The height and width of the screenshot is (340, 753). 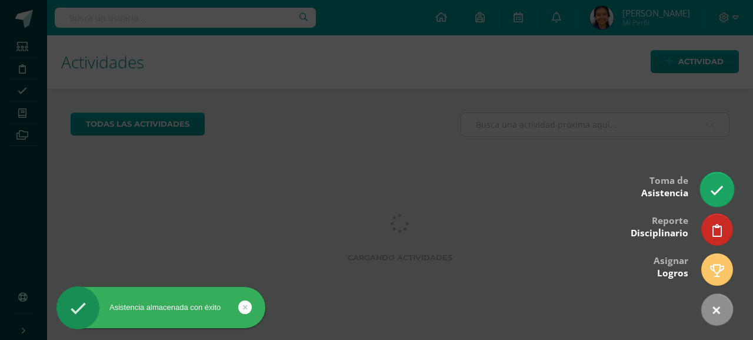 What do you see at coordinates (665, 185) in the screenshot?
I see `div: Toma de` at bounding box center [665, 185].